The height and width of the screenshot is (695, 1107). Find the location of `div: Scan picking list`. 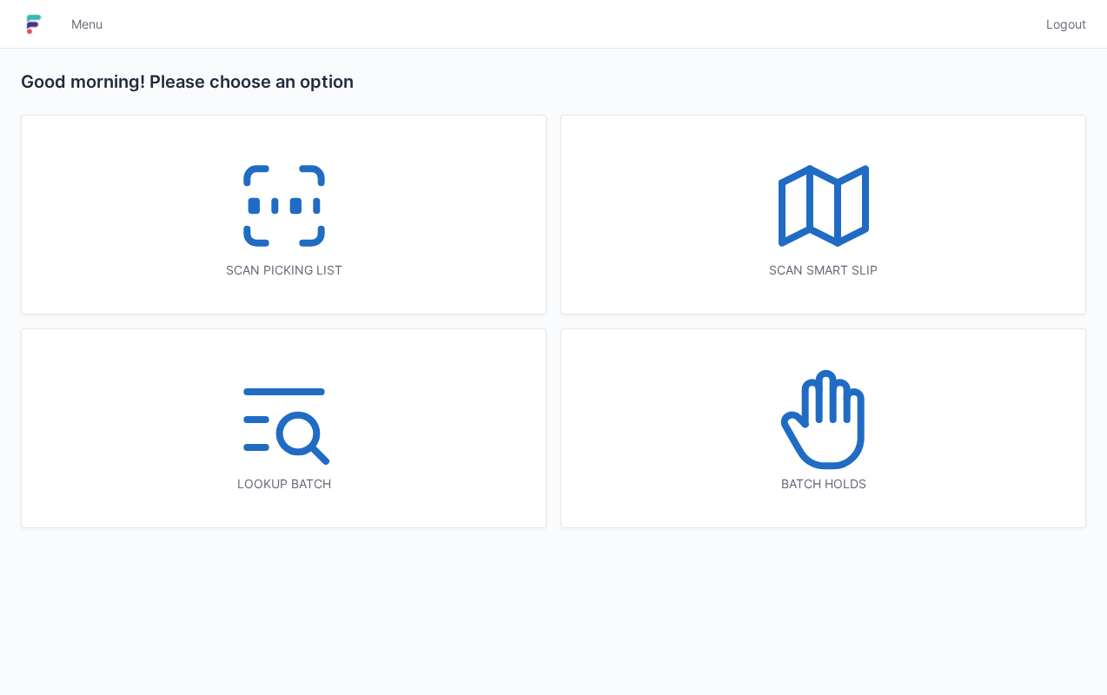

div: Scan picking list is located at coordinates (283, 270).